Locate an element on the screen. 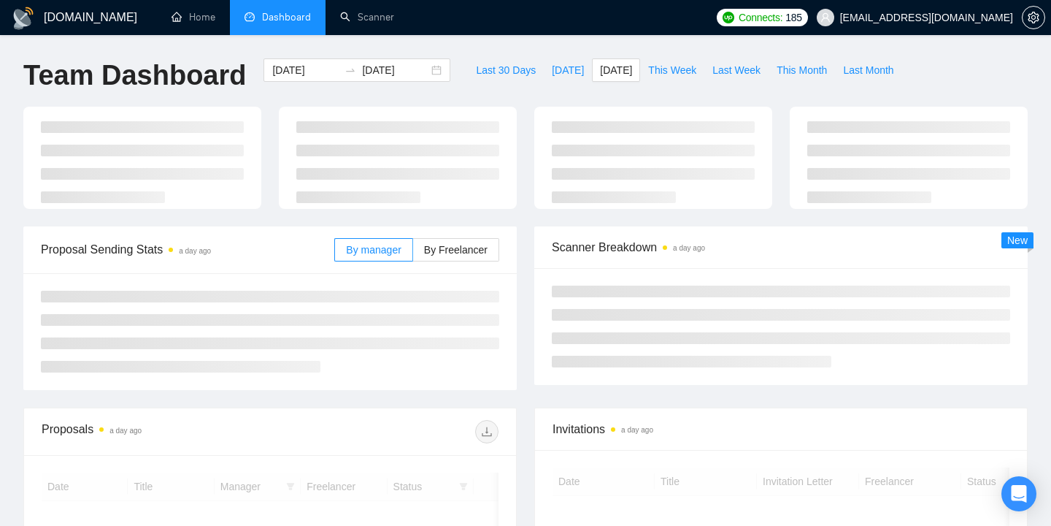 Image resolution: width=1051 pixels, height=526 pixels. span: By Freelancer is located at coordinates (455, 250).